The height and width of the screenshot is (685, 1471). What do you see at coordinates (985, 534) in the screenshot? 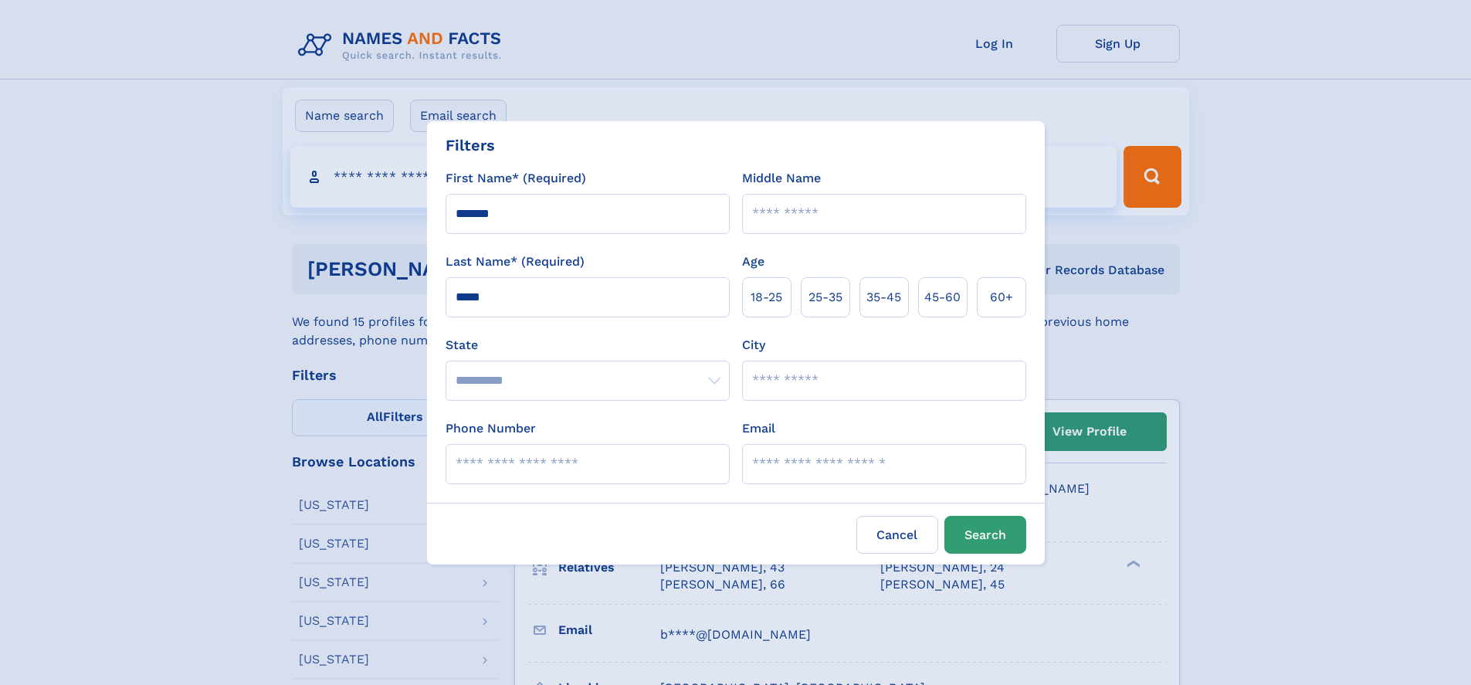
I see `button: Search` at bounding box center [985, 534].